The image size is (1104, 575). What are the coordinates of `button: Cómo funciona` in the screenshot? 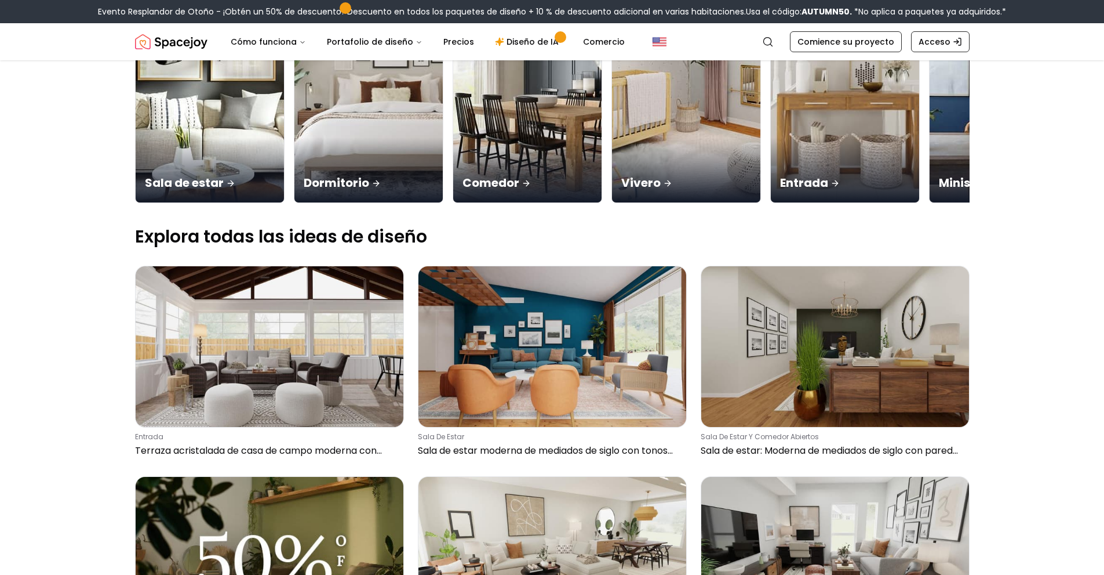 It's located at (268, 42).